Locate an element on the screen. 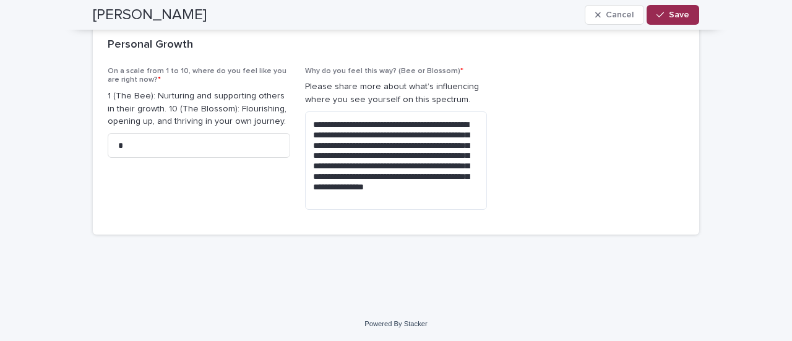  p: Please share more about what’s influencing where you see yourself on this spectrum. is located at coordinates (396, 93).